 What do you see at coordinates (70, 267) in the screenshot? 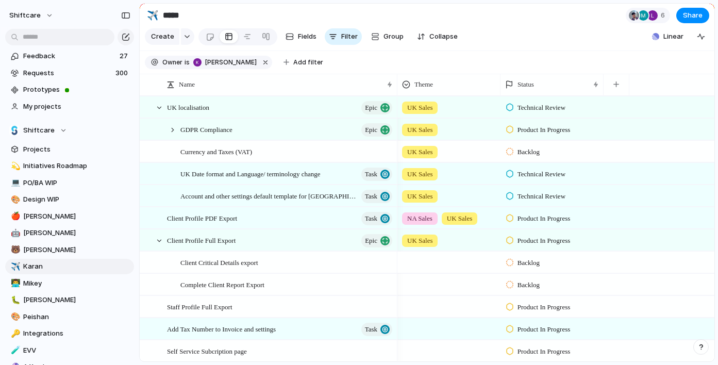
I see `div: ✈️Karan` at bounding box center [70, 267].